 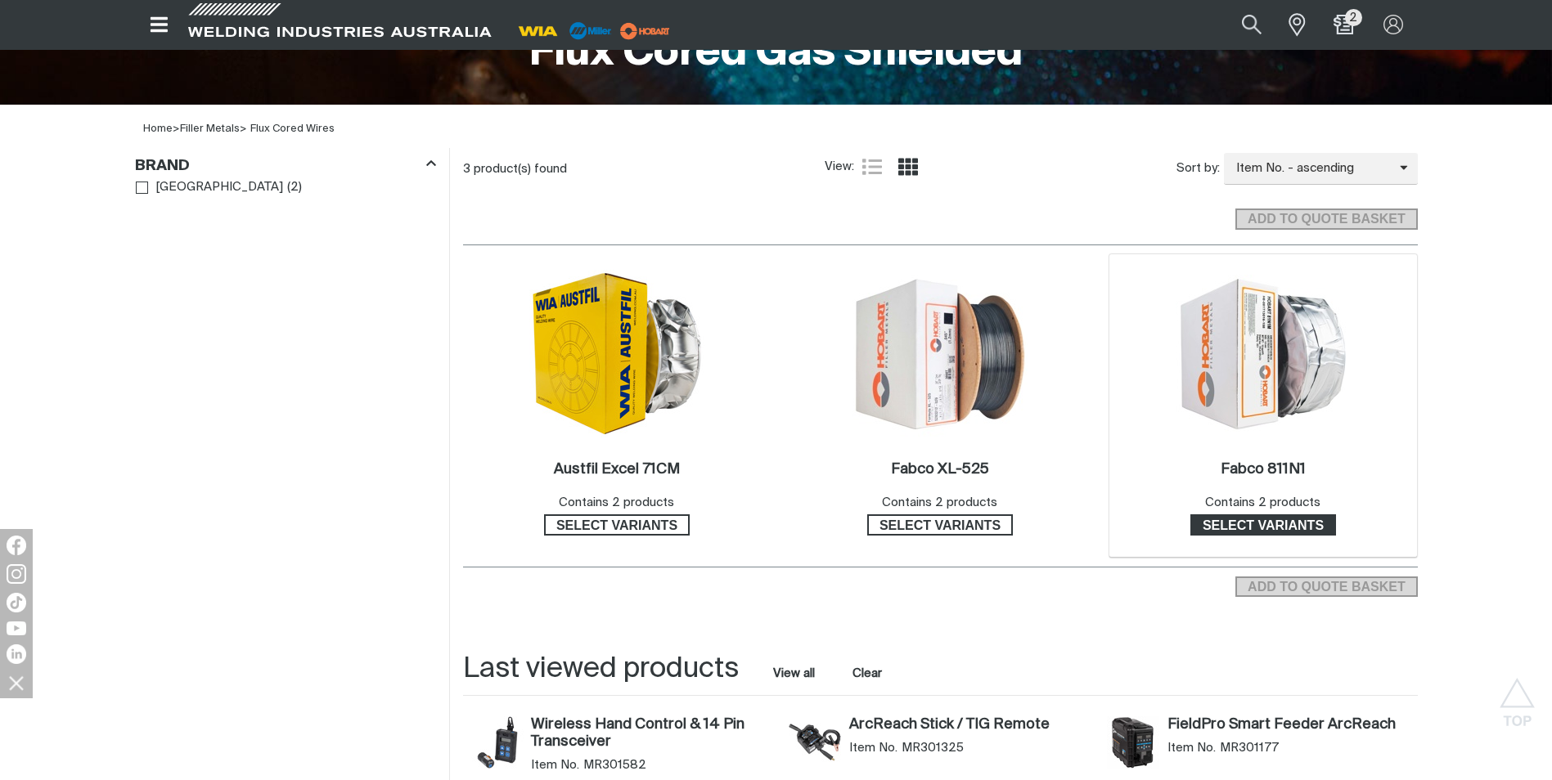 What do you see at coordinates (1288, 726) in the screenshot?
I see `a: FieldPro Smart Feeder ArcReach` at bounding box center [1288, 726].